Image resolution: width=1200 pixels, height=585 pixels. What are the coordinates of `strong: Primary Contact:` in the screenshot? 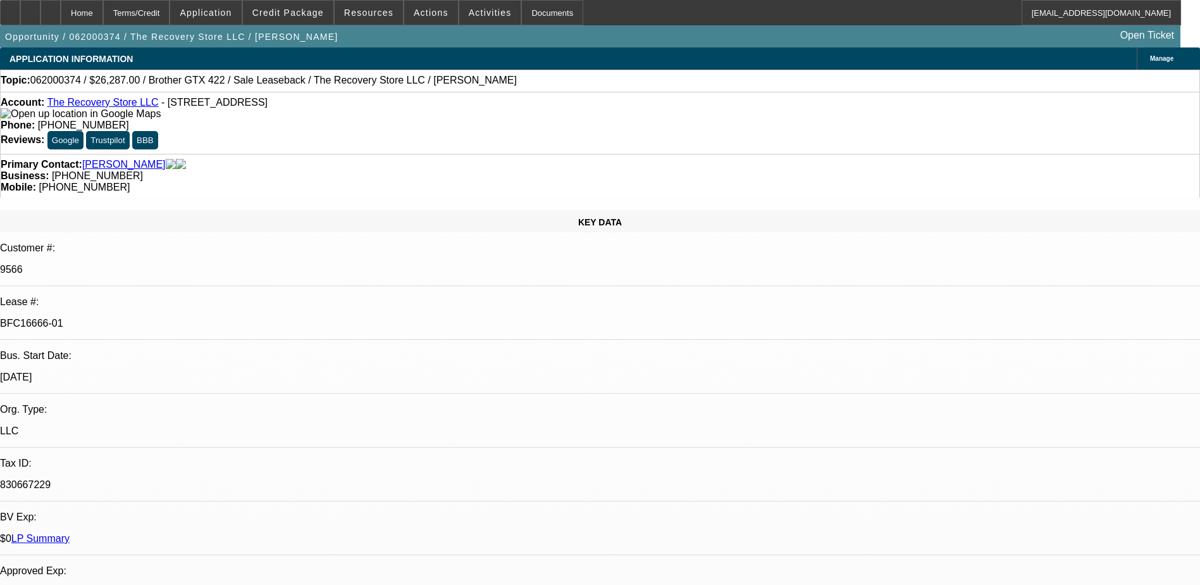 It's located at (41, 164).